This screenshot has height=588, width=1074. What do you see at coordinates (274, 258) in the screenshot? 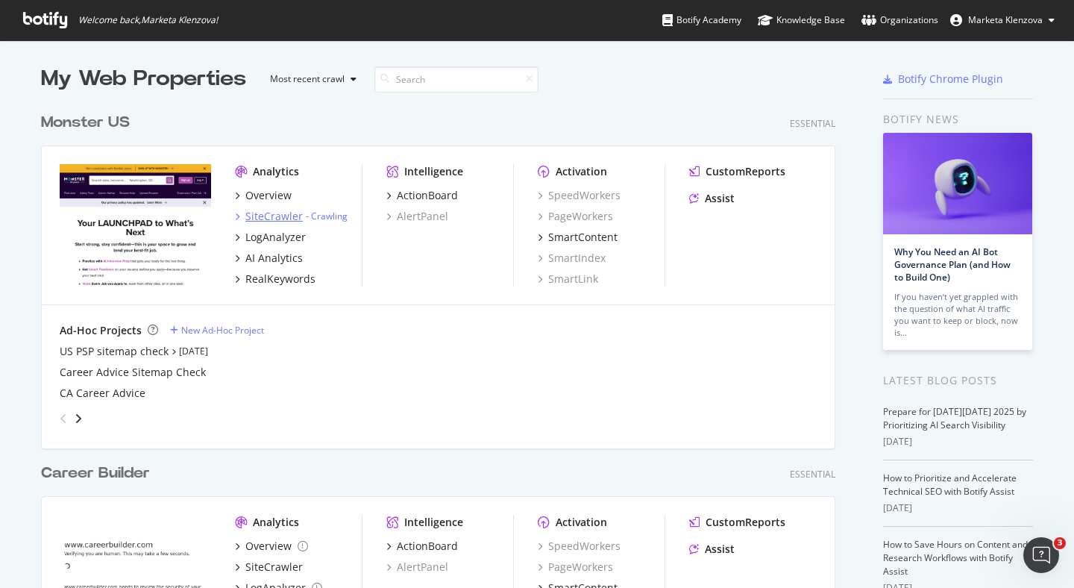
I see `div: AI Analytics` at bounding box center [274, 258].